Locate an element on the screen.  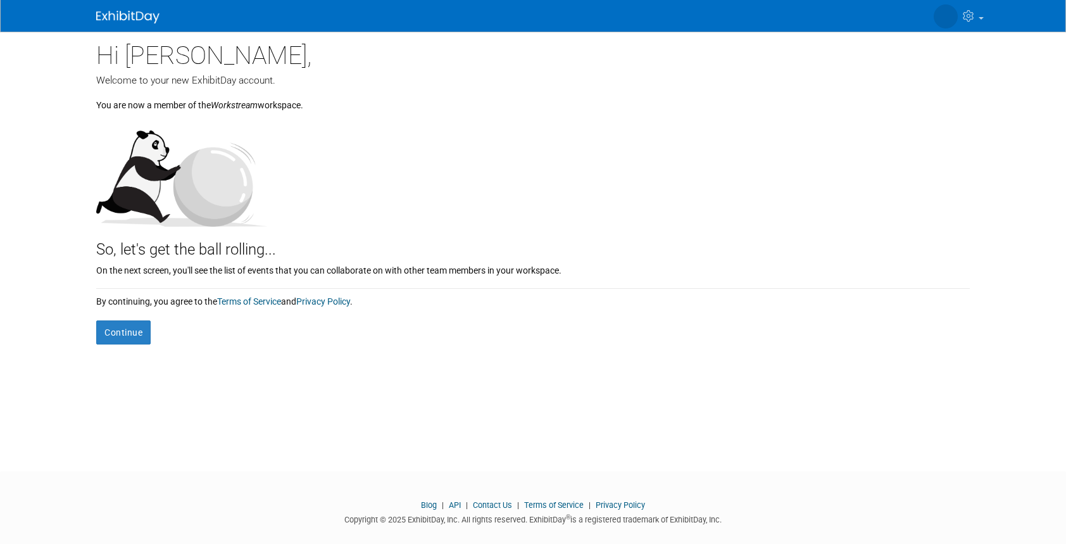
i: Workstream is located at coordinates (234, 105).